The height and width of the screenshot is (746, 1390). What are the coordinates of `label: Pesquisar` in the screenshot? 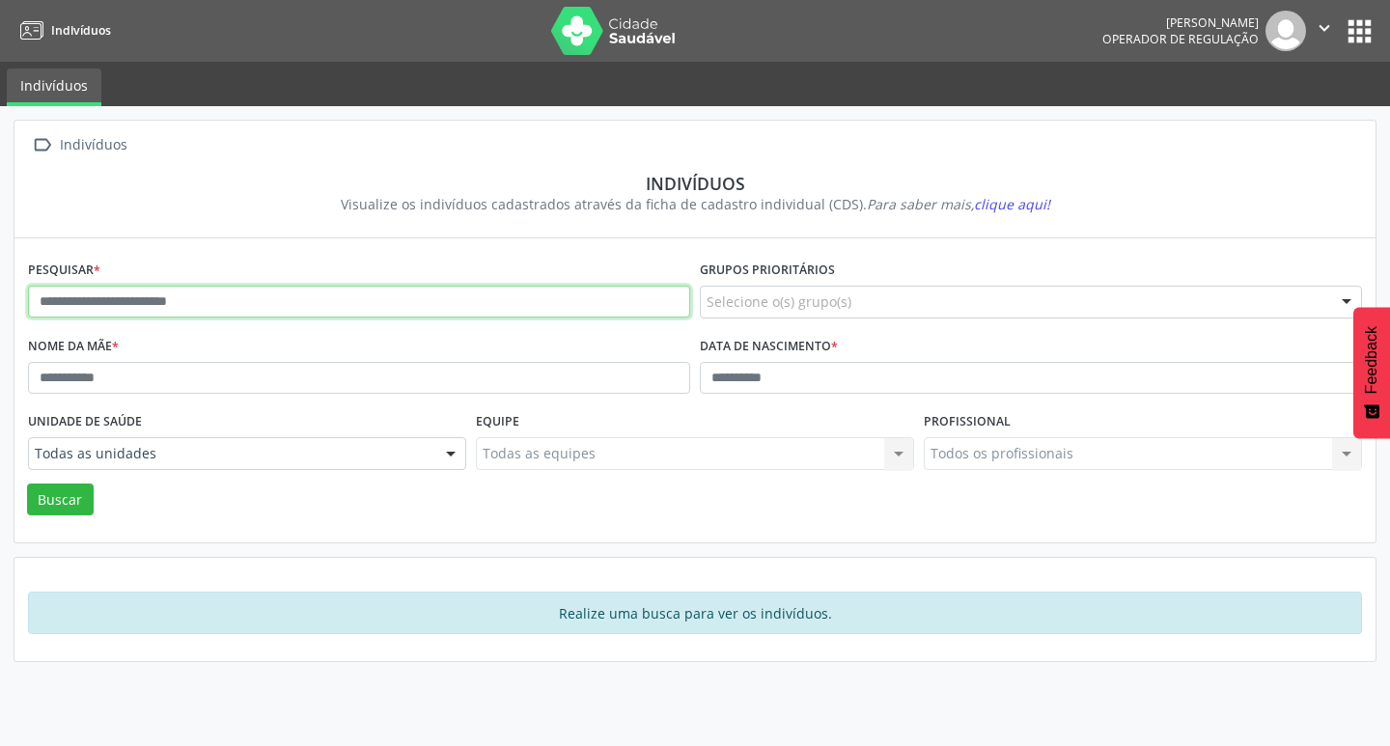 It's located at (64, 270).